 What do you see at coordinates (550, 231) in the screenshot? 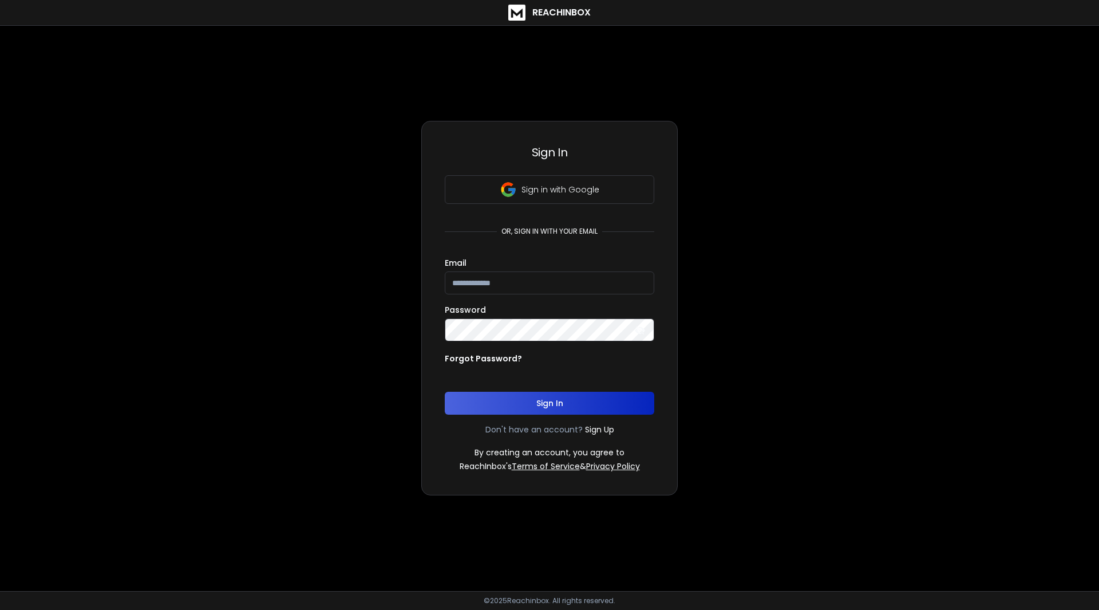
I see `p: or, sign in with your email` at bounding box center [550, 231].